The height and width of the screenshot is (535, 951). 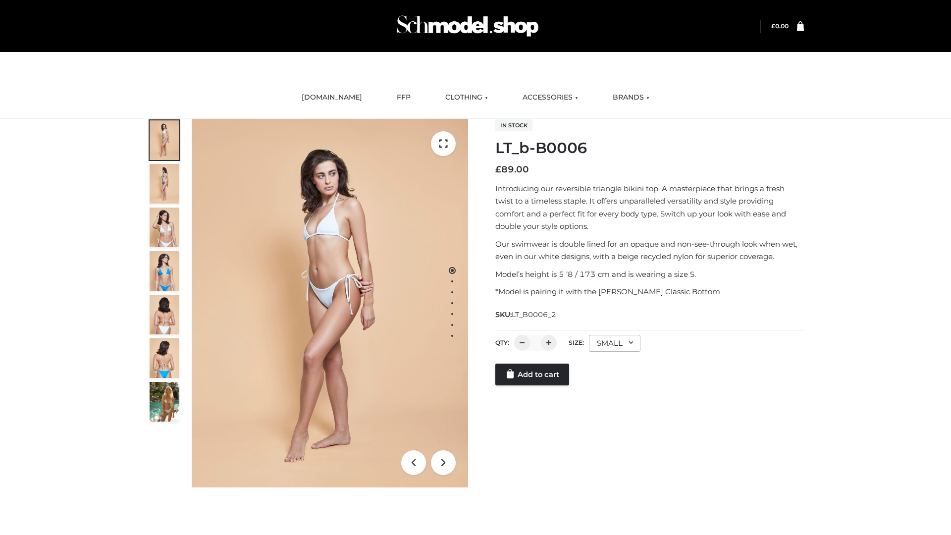 What do you see at coordinates (534, 315) in the screenshot?
I see `span: LT_B0006_2` at bounding box center [534, 315].